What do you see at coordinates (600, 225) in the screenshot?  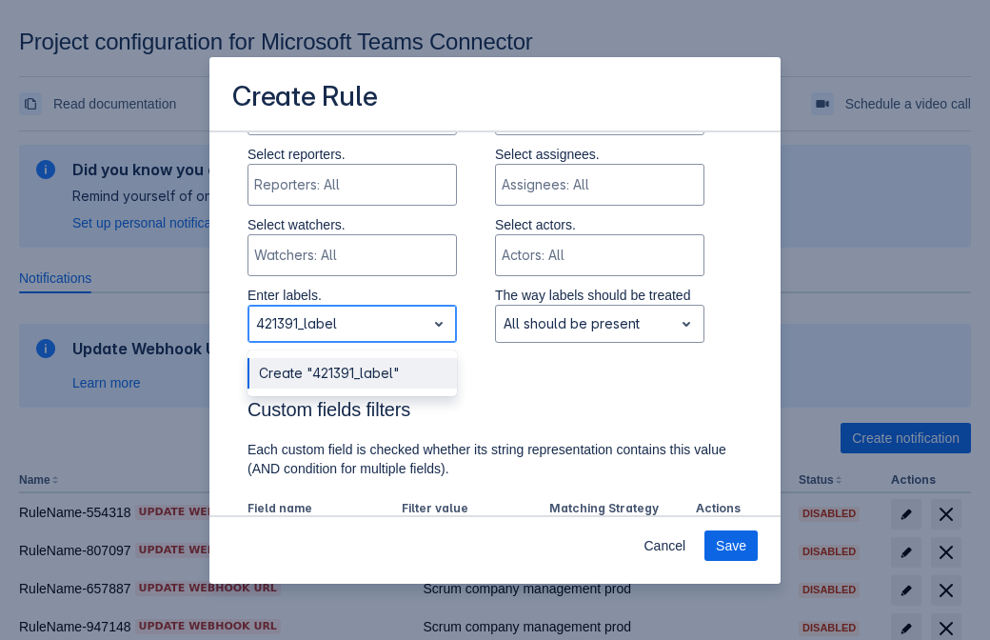 I see `p: Select actors.` at bounding box center [600, 225].